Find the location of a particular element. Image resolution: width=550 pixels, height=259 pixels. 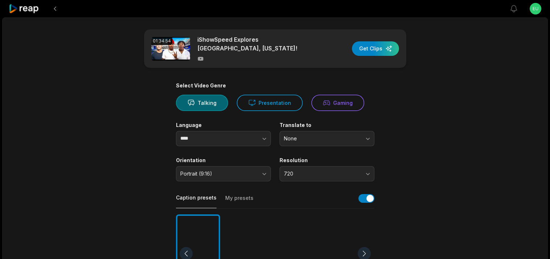

span: None is located at coordinates (322, 138).